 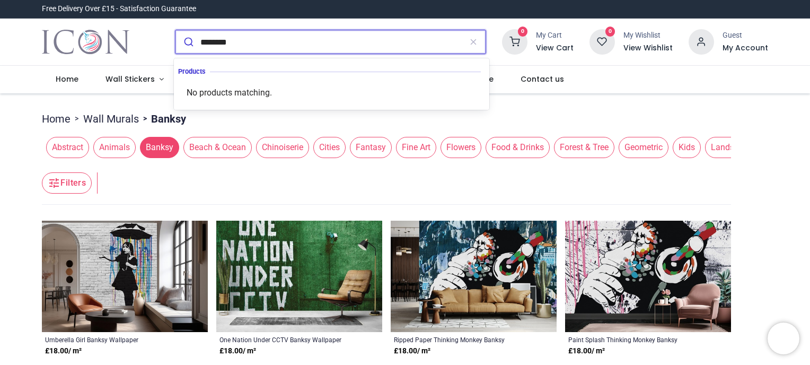 I want to click on span: Fantasy, so click(x=371, y=147).